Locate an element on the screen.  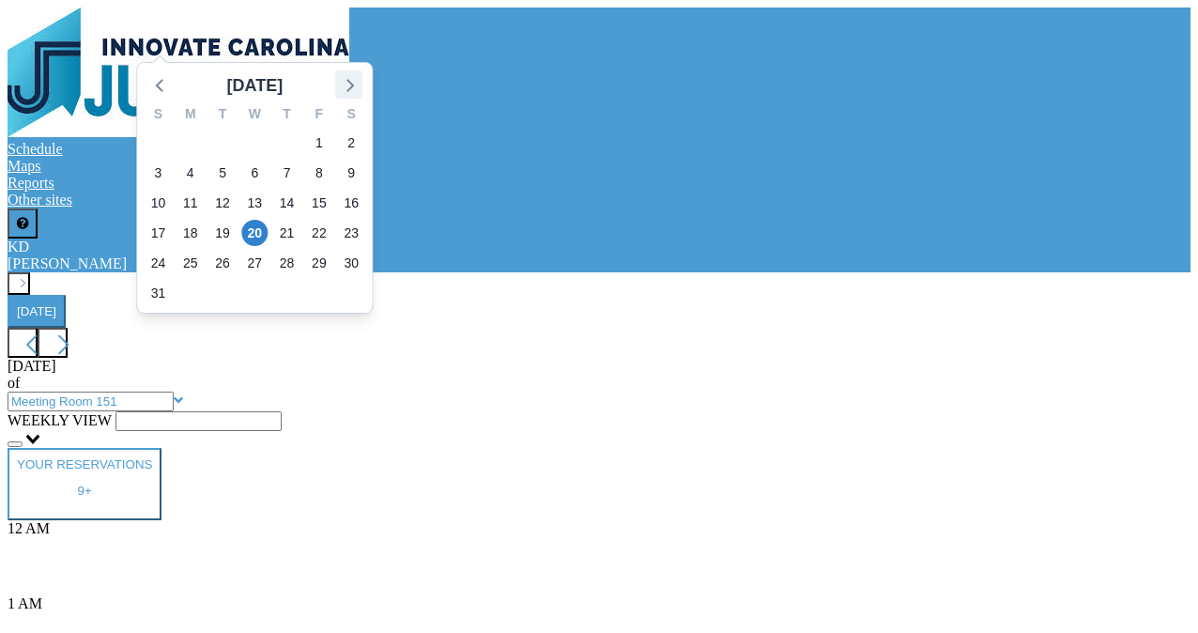
span: Saturday, August 23, 2025 is located at coordinates (351, 233).